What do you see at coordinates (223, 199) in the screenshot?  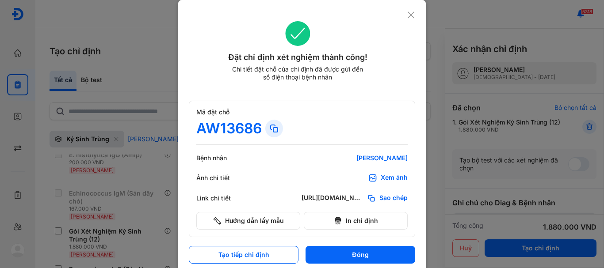 I see `div: Link chi tiết` at bounding box center [223, 199].